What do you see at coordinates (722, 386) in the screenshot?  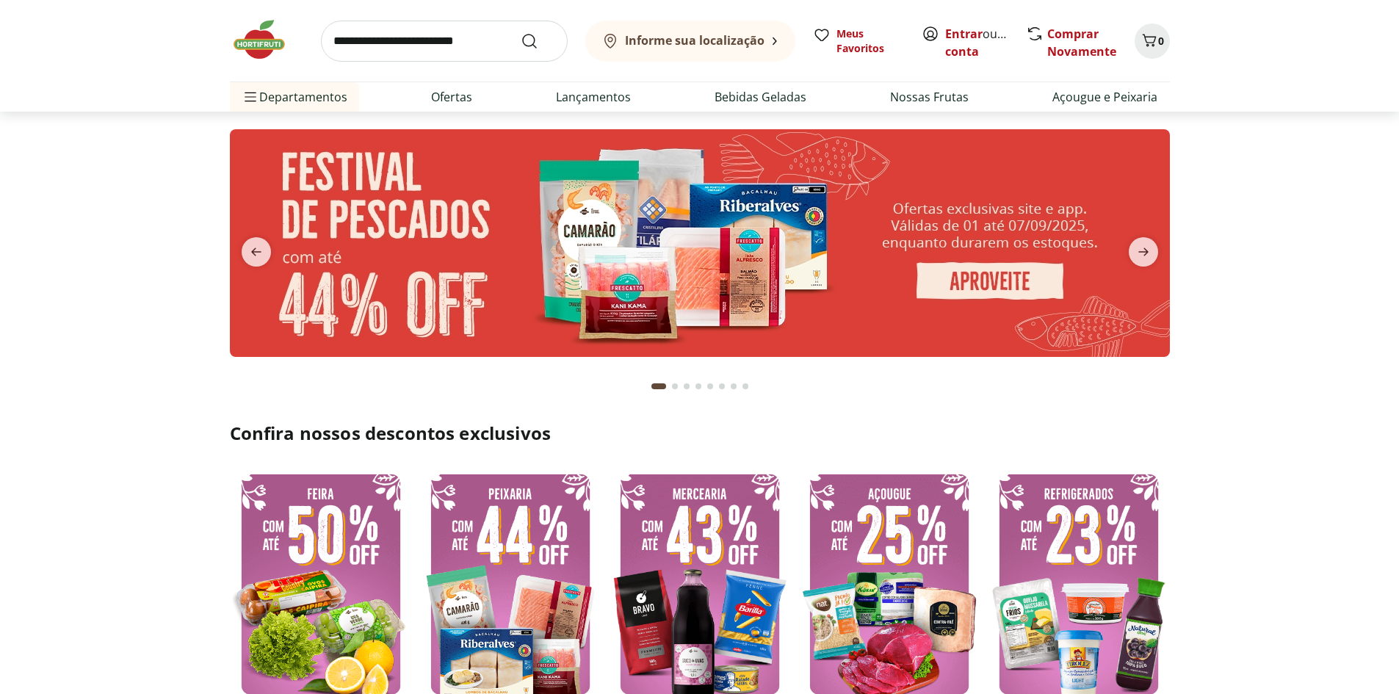 I see `button: Go to page 6 from fs-carousel` at bounding box center [722, 386].